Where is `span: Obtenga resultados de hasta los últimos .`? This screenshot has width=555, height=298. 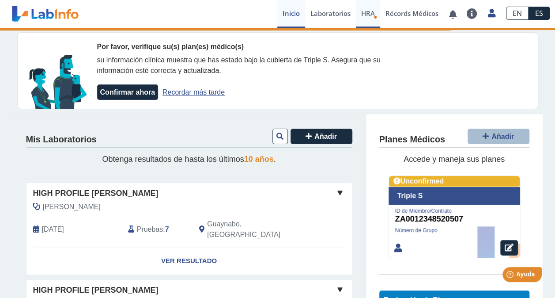
span: Obtenga resultados de hasta los últimos . is located at coordinates (189, 159).